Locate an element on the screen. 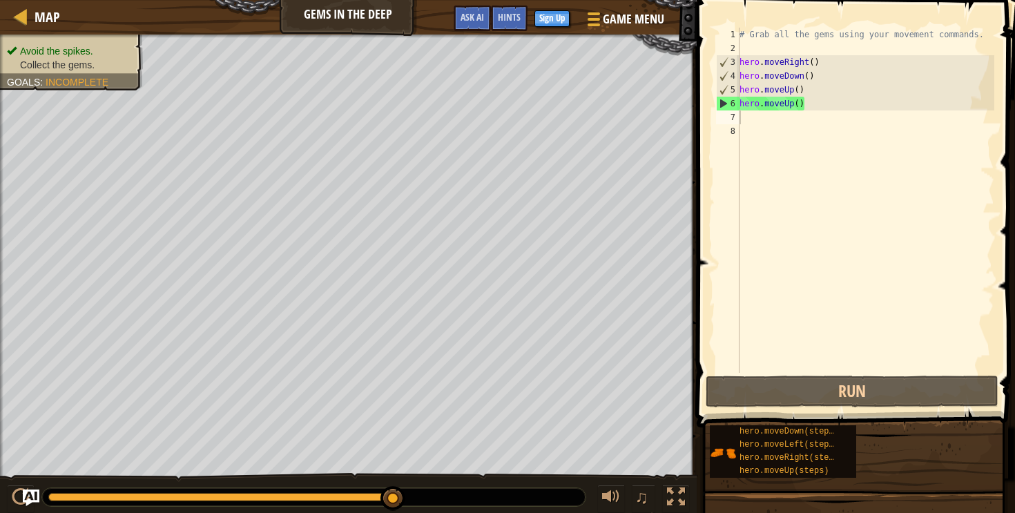  div: 2 is located at coordinates (728, 48).